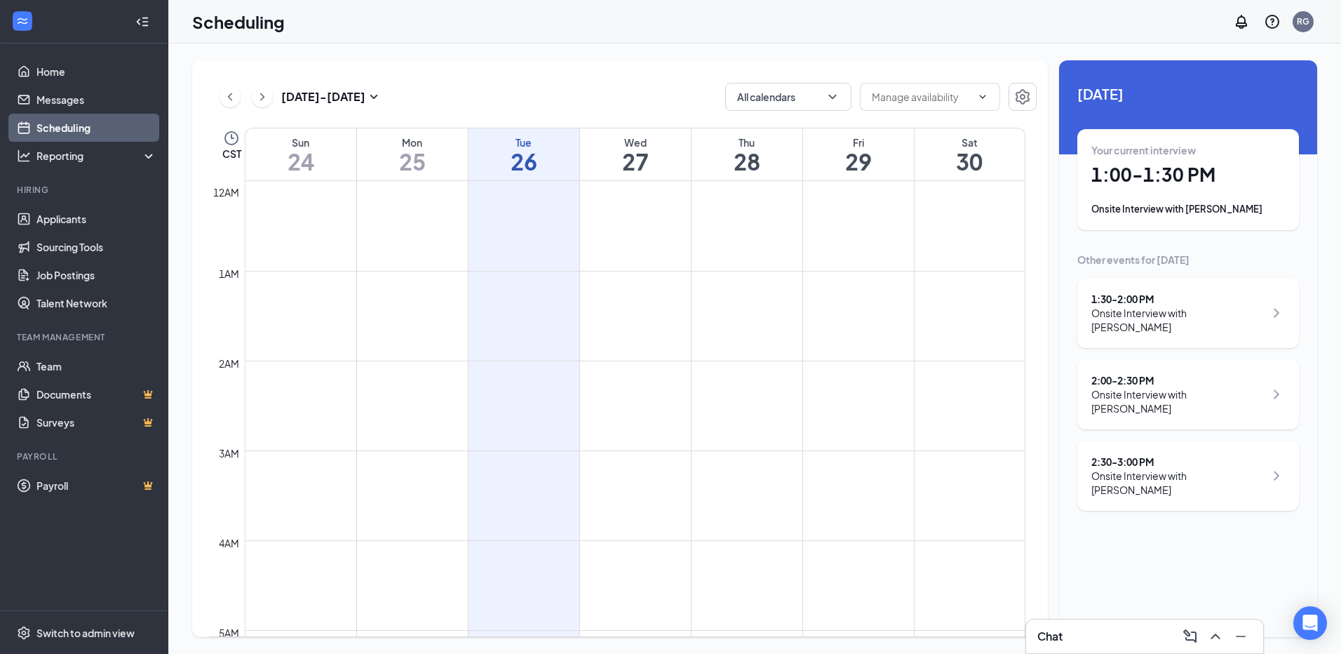  I want to click on button: ChevronUp, so click(1216, 636).